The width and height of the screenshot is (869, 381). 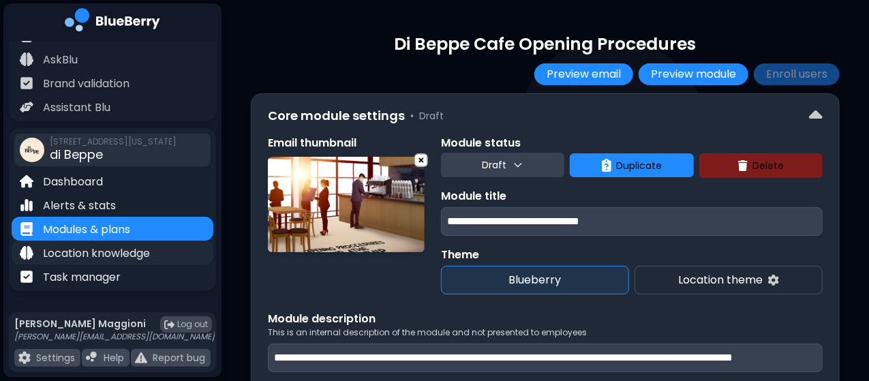 What do you see at coordinates (584, 74) in the screenshot?
I see `button: Preview email` at bounding box center [584, 74].